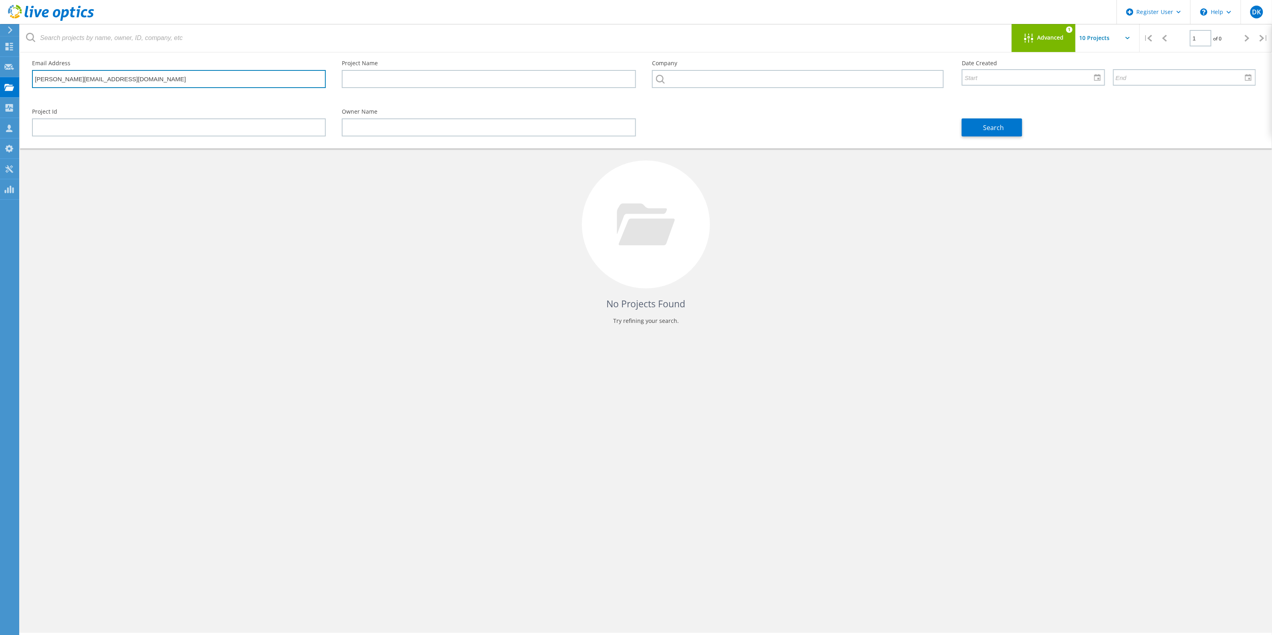 This screenshot has height=635, width=1272. What do you see at coordinates (179, 63) in the screenshot?
I see `label: Email Address` at bounding box center [179, 63].